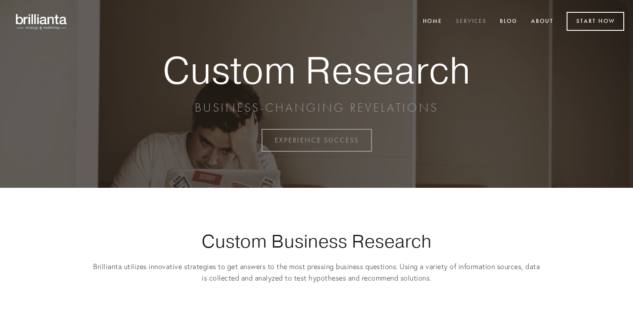 This screenshot has width=633, height=325. What do you see at coordinates (42, 22) in the screenshot?
I see `img: brillianta - research, strategy, marketing` at bounding box center [42, 22].